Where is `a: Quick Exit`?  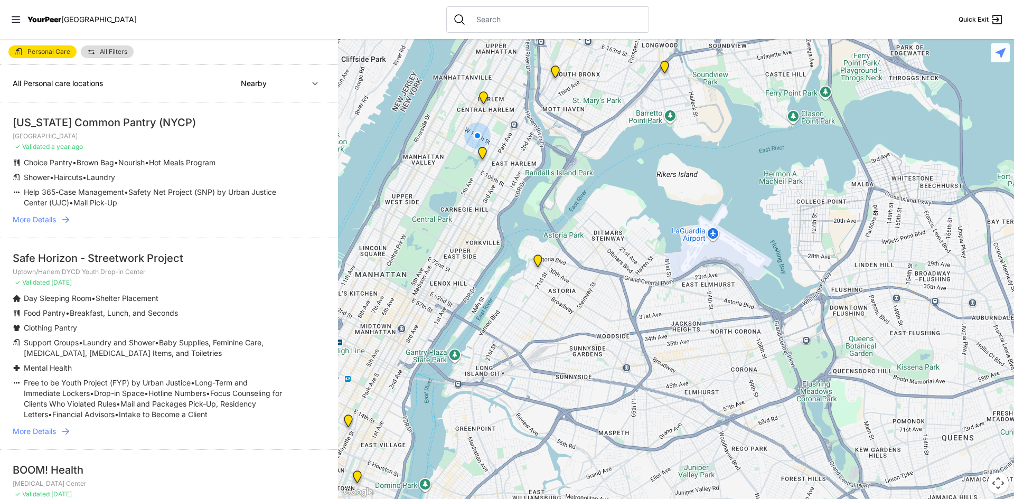
a: Quick Exit is located at coordinates (981, 20).